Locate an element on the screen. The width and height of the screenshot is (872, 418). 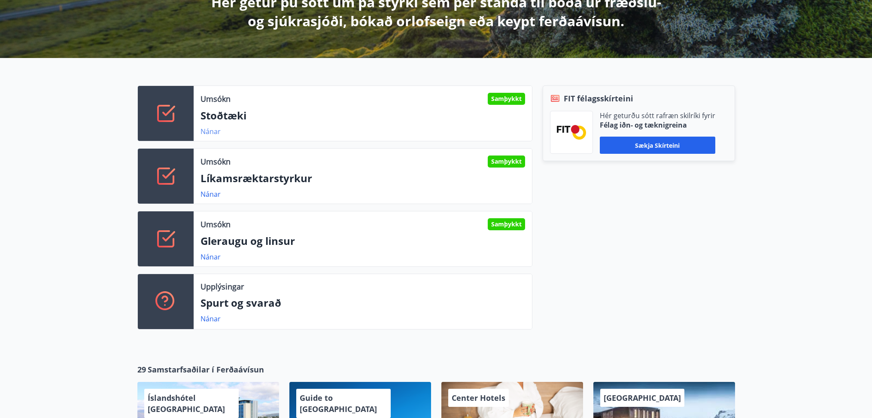
span: 29 is located at coordinates (142, 369).